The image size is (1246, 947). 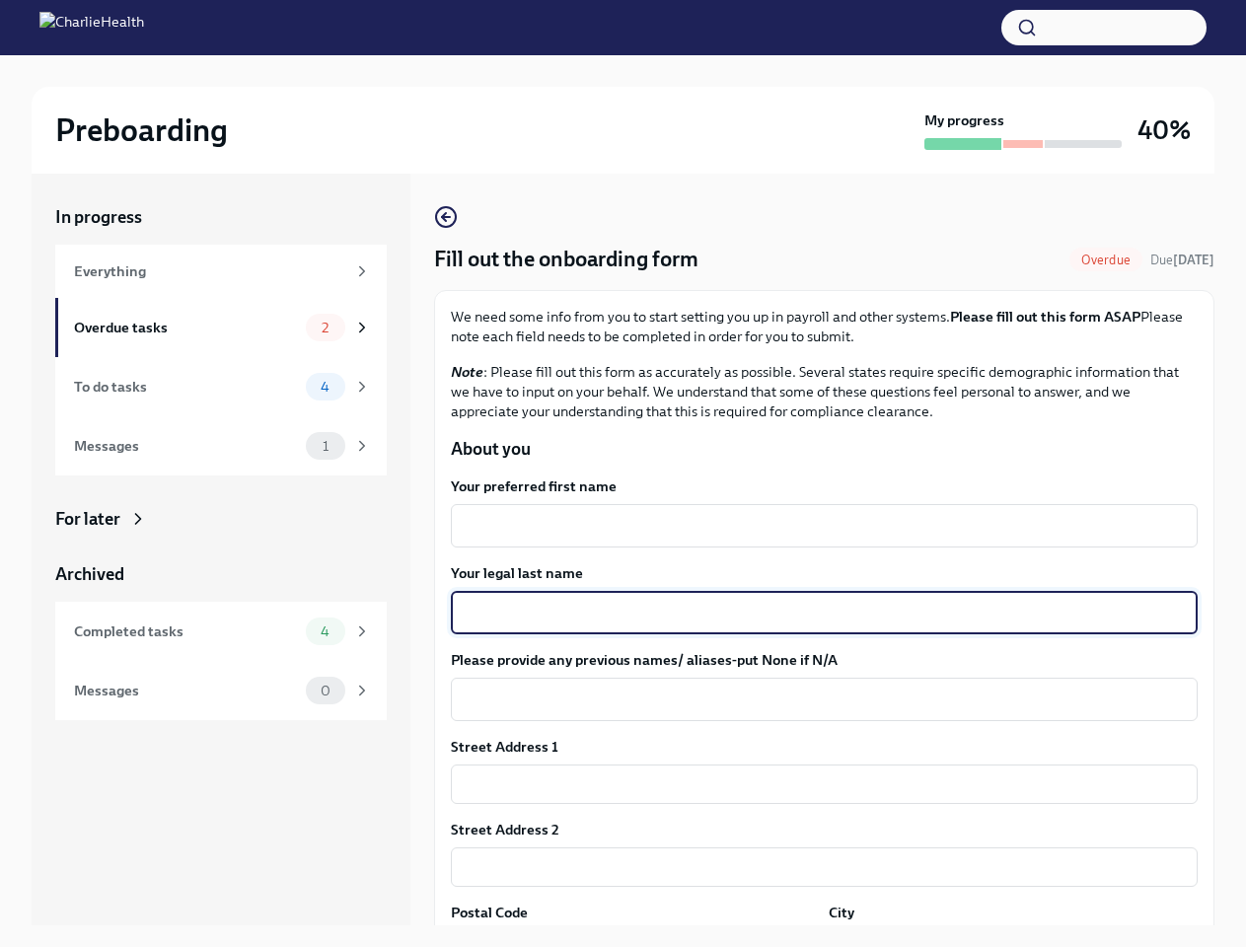 I want to click on div: Archived, so click(x=221, y=574).